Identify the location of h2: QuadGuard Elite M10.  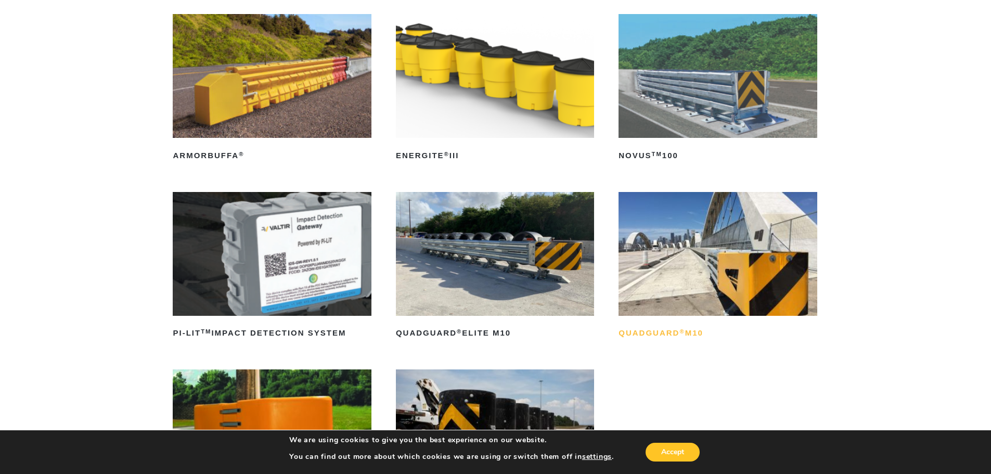
(495, 333).